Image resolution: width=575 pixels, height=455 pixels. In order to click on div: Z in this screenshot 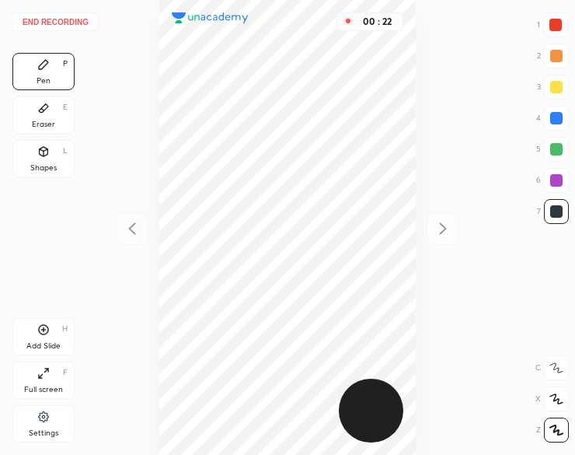, I will do `click(553, 430)`.